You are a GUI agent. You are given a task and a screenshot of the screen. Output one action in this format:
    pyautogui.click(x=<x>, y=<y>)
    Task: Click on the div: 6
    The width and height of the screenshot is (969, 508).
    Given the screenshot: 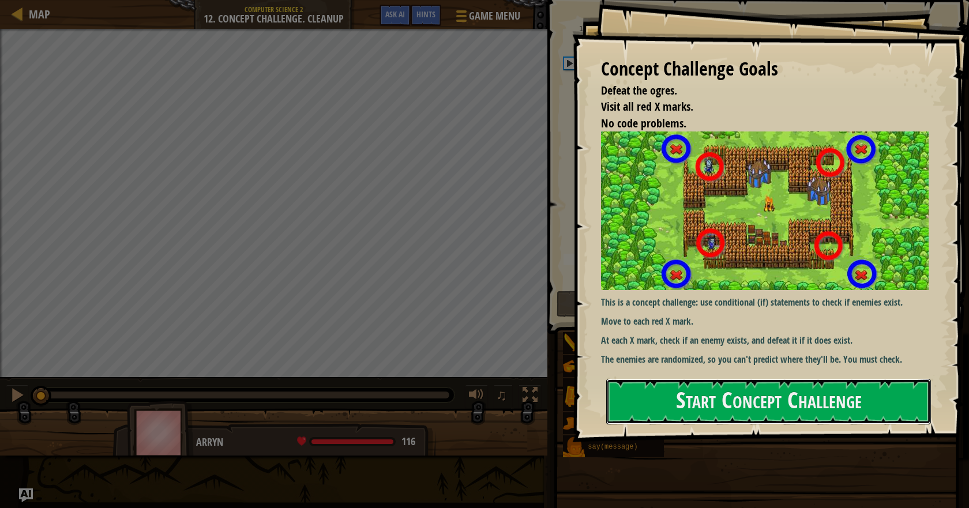 What is the action you would take?
    pyautogui.click(x=575, y=86)
    